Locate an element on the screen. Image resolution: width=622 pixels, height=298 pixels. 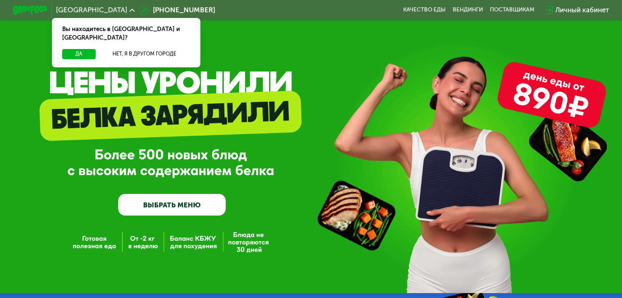
div: поставщикам is located at coordinates (512, 10).